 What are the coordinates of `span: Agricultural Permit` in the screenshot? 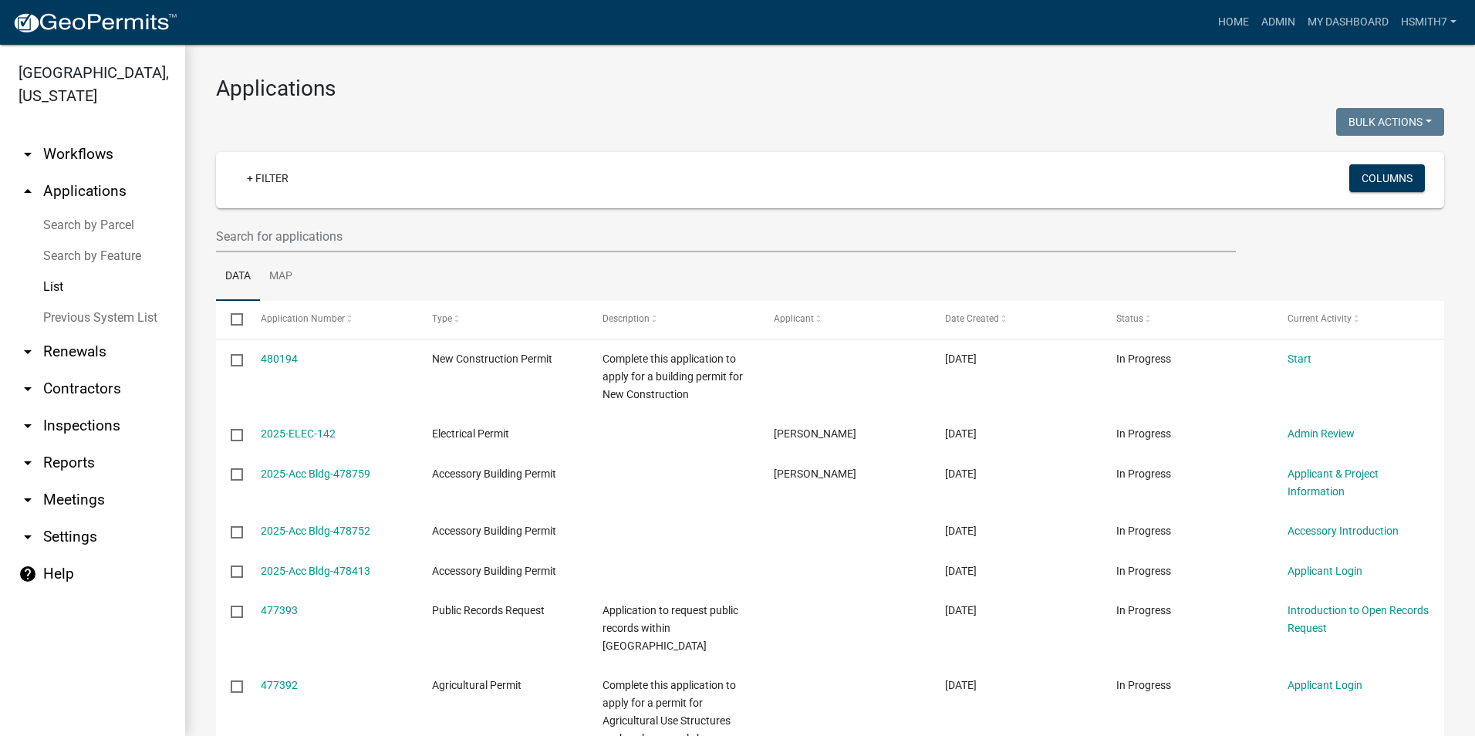 It's located at (477, 685).